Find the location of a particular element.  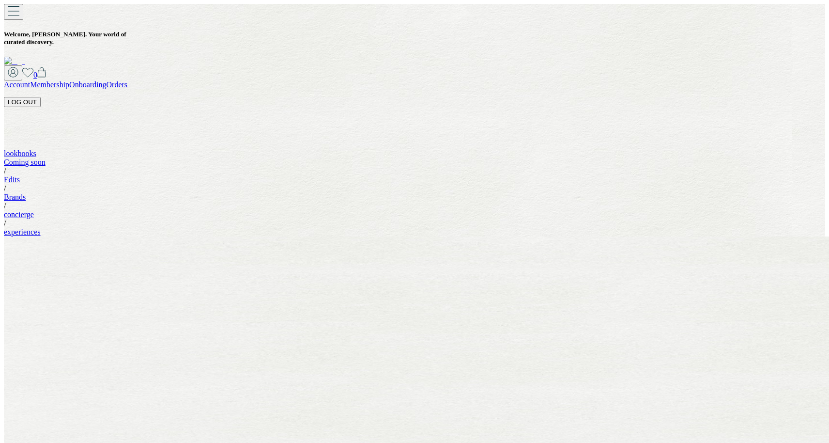

a: Edits is located at coordinates (12, 179).